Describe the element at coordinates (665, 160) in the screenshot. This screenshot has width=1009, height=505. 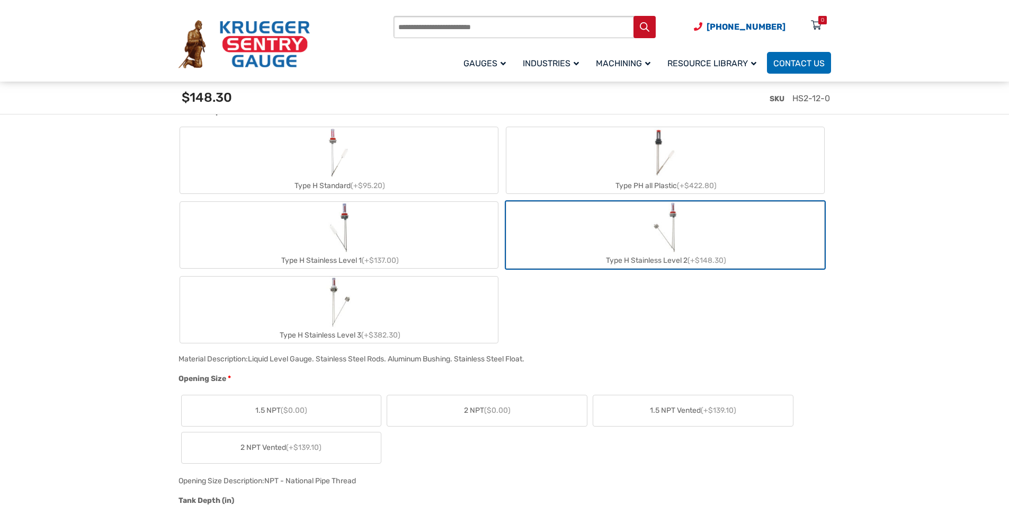
I see `label: Type PH all Plastic` at that location.